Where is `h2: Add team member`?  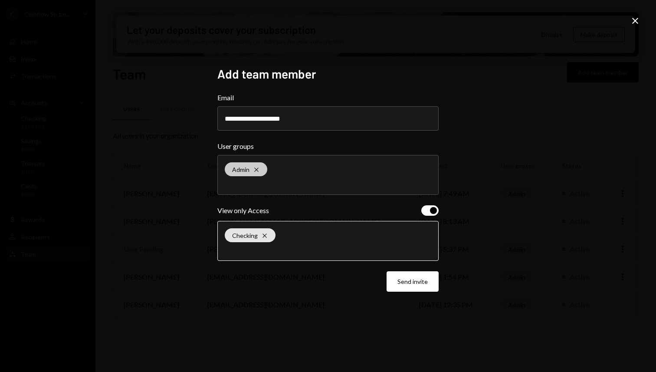
h2: Add team member is located at coordinates (328, 74).